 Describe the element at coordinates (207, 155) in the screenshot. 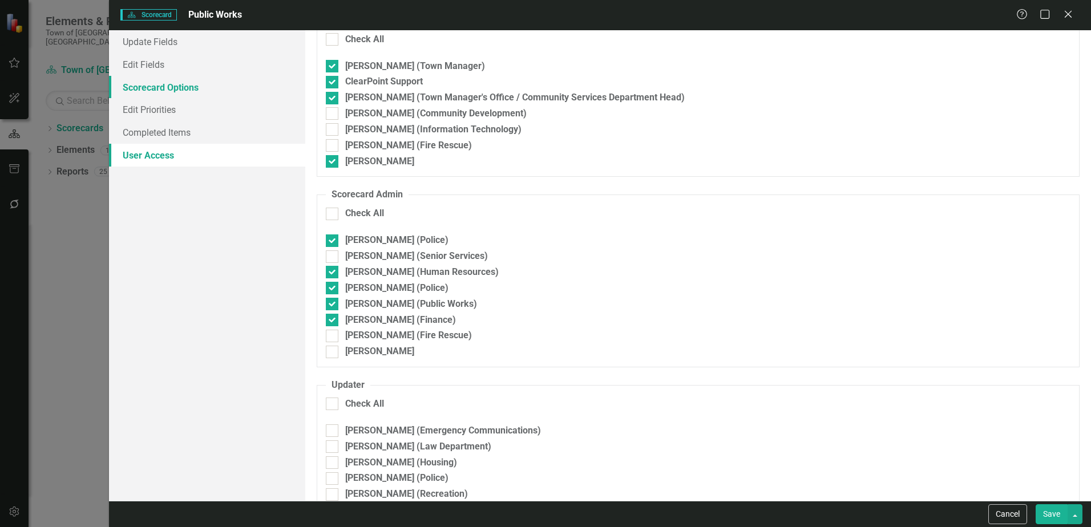

I see `a: User Access` at that location.